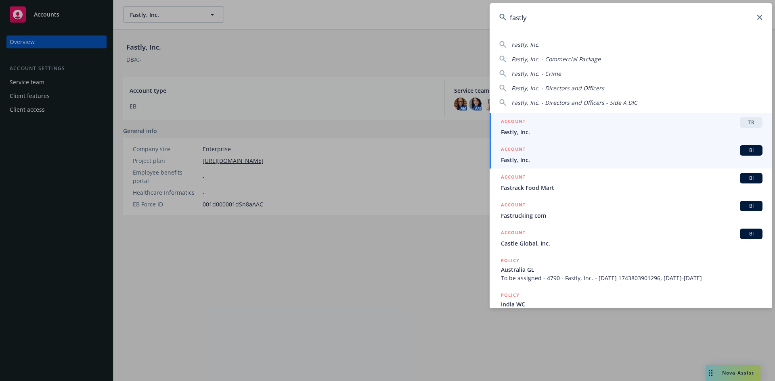 The height and width of the screenshot is (381, 775). I want to click on span: Australia GL, so click(632, 270).